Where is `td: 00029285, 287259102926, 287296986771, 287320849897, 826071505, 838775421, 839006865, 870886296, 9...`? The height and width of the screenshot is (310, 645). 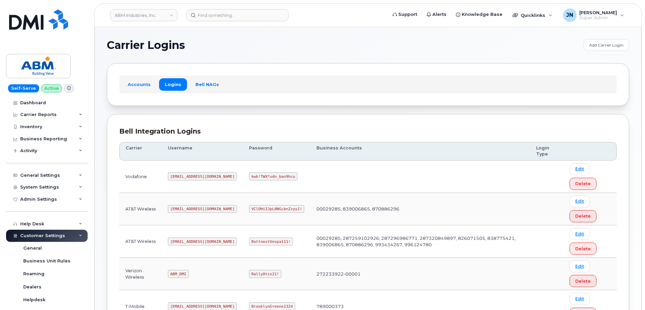
td: 00029285, 287259102926, 287296986771, 287320849897, 826071505, 838775421, 839006865, 870886296, 9... is located at coordinates (420, 241).